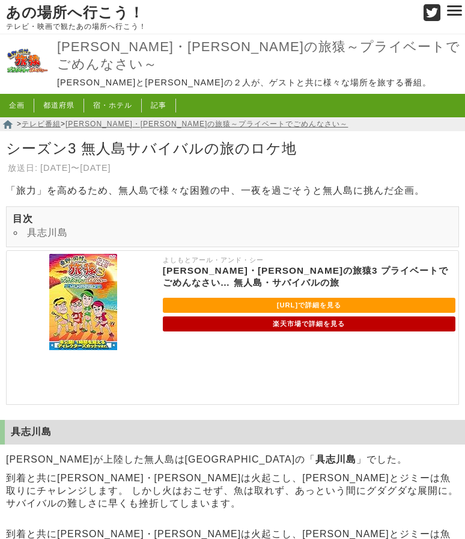 Image resolution: width=465 pixels, height=539 pixels. Describe the element at coordinates (336, 459) in the screenshot. I see `strong: 具志川島` at that location.